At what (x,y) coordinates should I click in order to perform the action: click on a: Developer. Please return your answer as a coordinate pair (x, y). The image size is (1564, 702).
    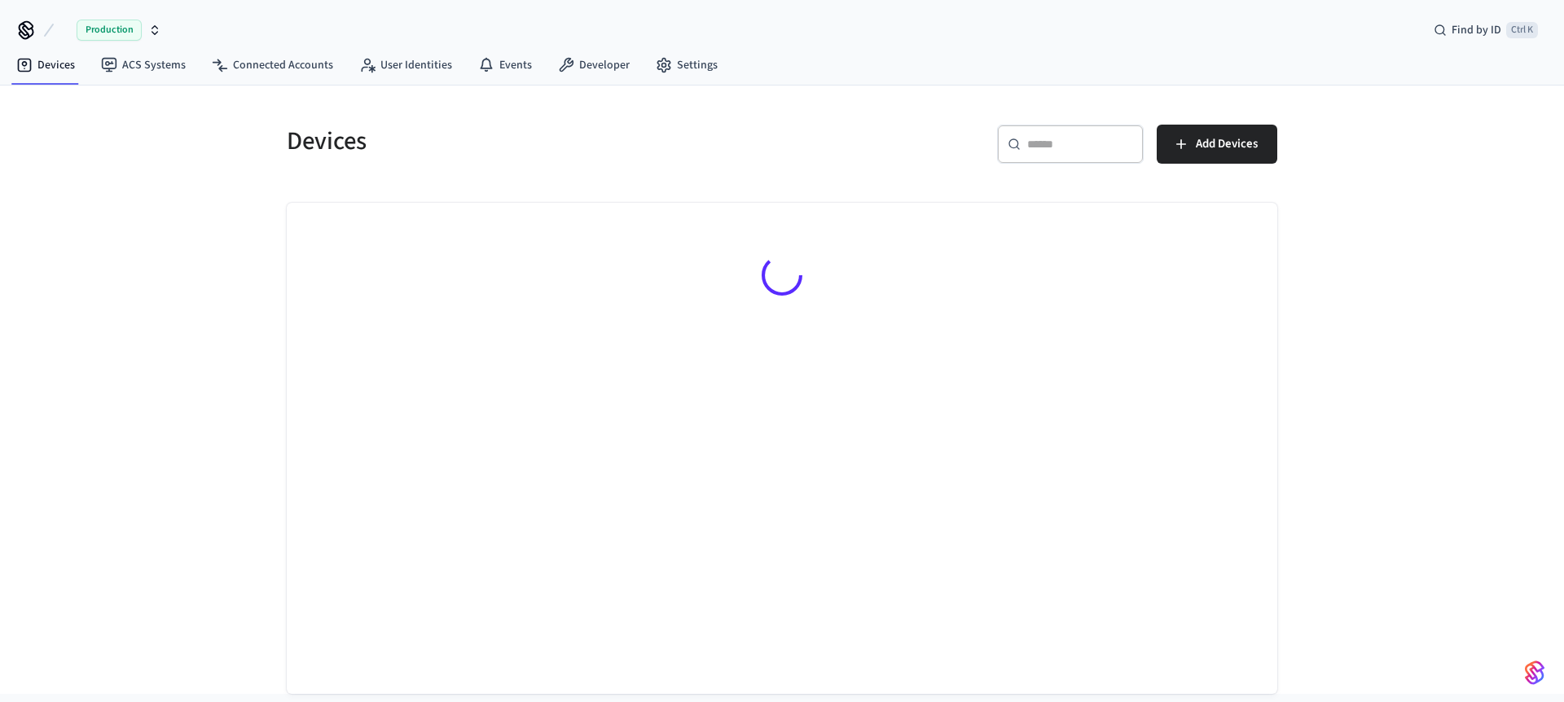
    Looking at the image, I should click on (594, 65).